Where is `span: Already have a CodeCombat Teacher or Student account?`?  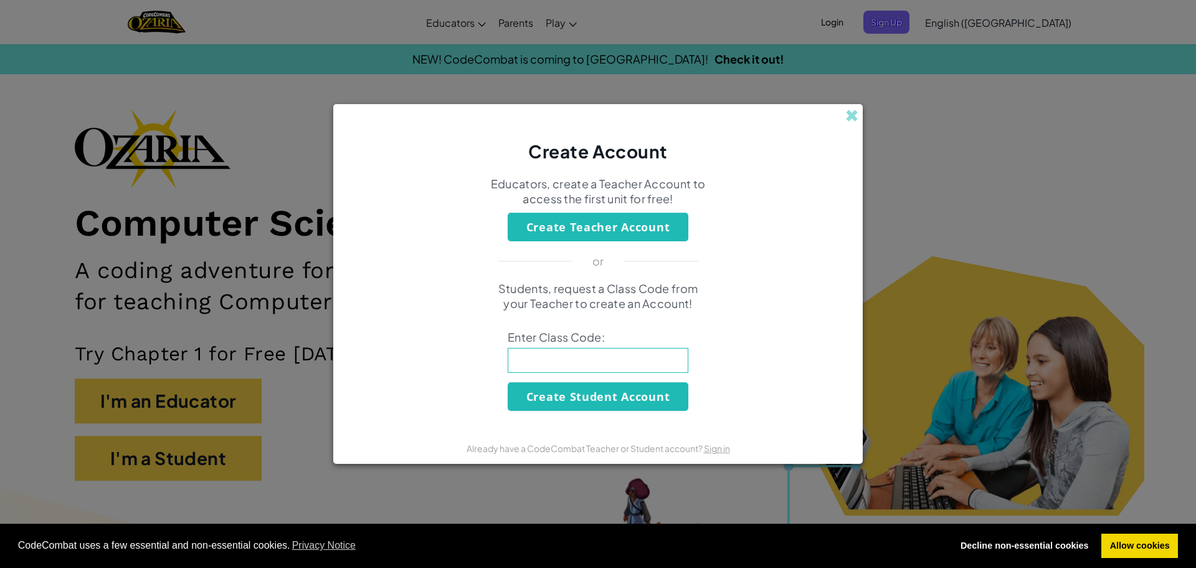
span: Already have a CodeCombat Teacher or Student account? is located at coordinates (585, 448).